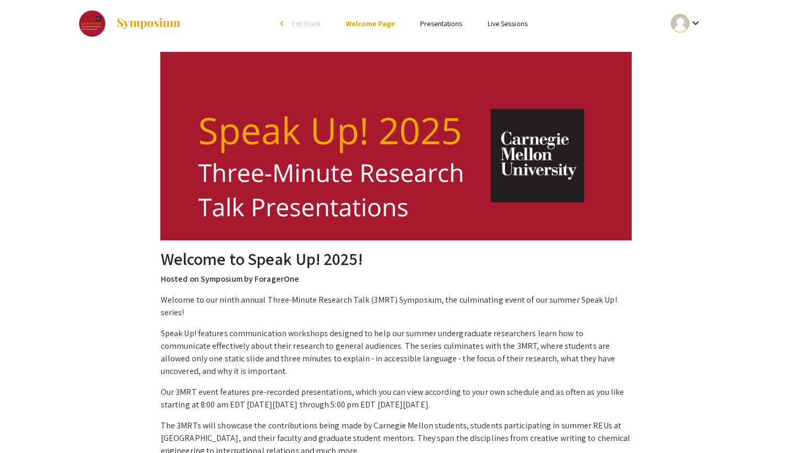 The image size is (792, 453). I want to click on a: Speak Up! 2025, so click(130, 24).